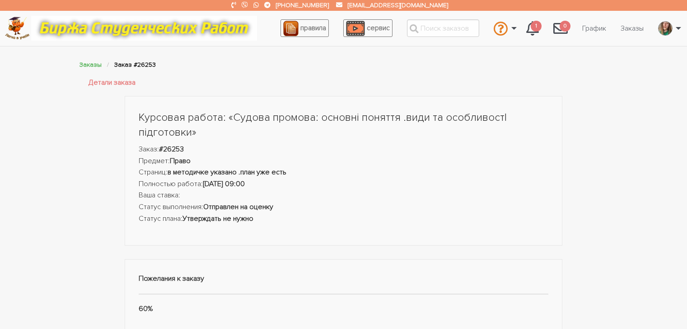  I want to click on li: Страниц:, so click(343, 173).